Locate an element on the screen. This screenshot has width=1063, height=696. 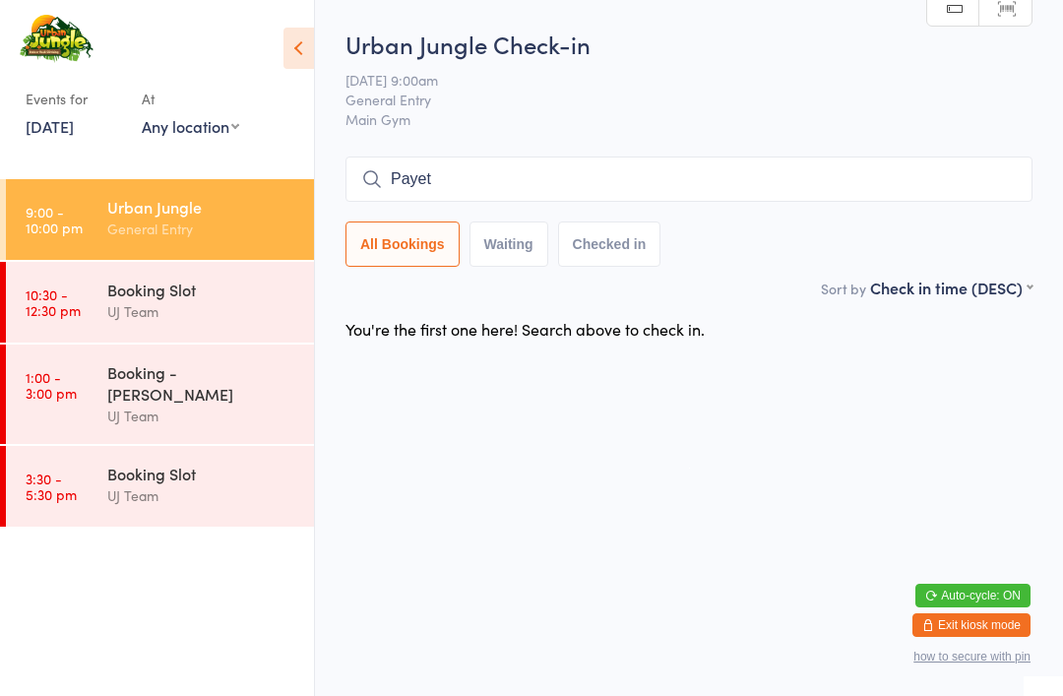
button: how to secure with pin is located at coordinates (971, 656).